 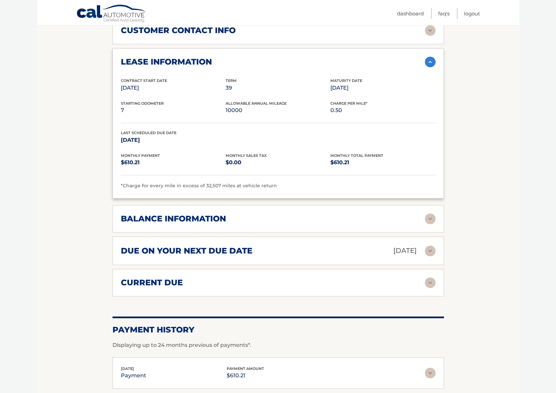 What do you see at coordinates (382, 110) in the screenshot?
I see `p: 0.50` at bounding box center [382, 110].